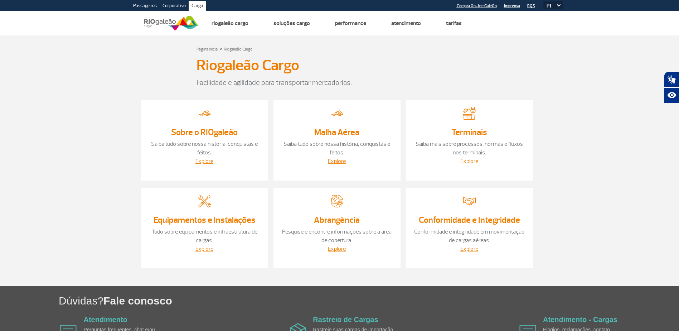 This screenshot has height=331, width=679. Describe the element at coordinates (469, 148) in the screenshot. I see `a: Saiba mais sobre processos, normas e fluxos nos terminais.` at that location.